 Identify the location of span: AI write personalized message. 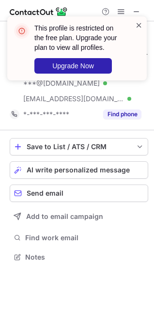
(78, 170).